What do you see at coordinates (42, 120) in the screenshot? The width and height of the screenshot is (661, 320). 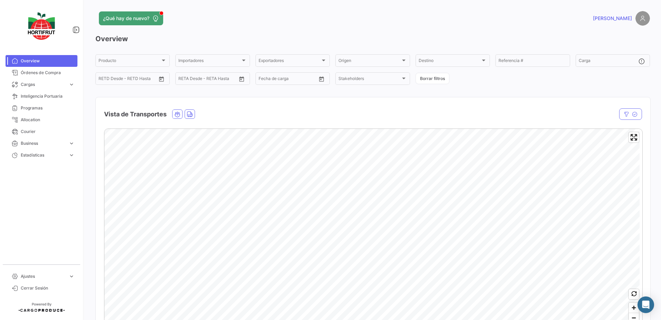 I see `a: Allocation` at bounding box center [42, 120].